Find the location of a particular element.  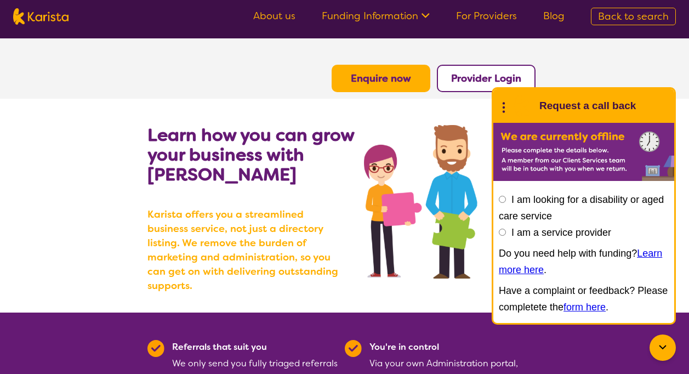

b: Karista offers you a streamlined business service, not just a directory listing. We remove the bu... is located at coordinates (246, 250).